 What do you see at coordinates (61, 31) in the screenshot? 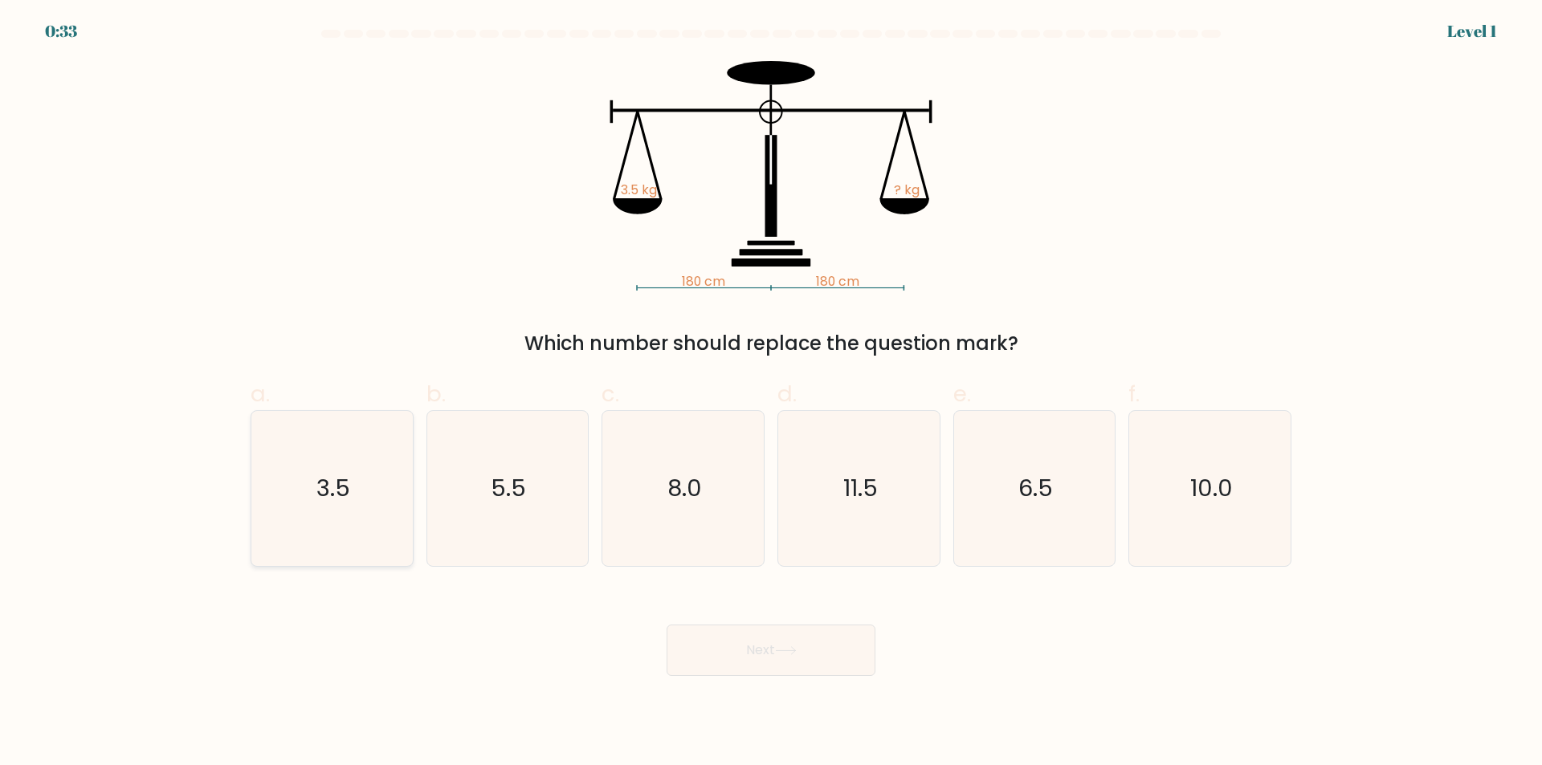
I see `div: 0:33` at bounding box center [61, 31].